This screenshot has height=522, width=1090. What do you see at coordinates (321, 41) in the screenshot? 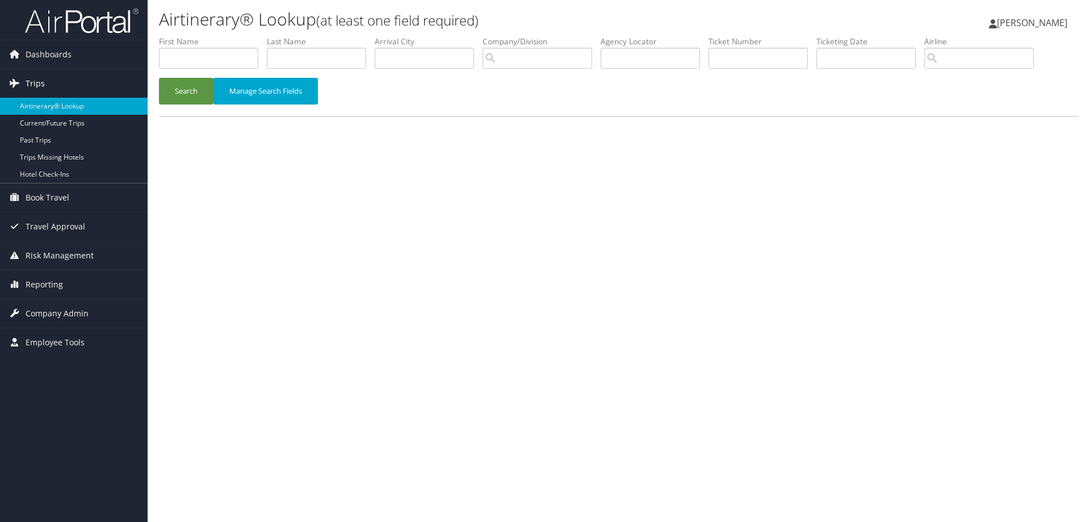
I see `label: Last Name` at bounding box center [321, 41].